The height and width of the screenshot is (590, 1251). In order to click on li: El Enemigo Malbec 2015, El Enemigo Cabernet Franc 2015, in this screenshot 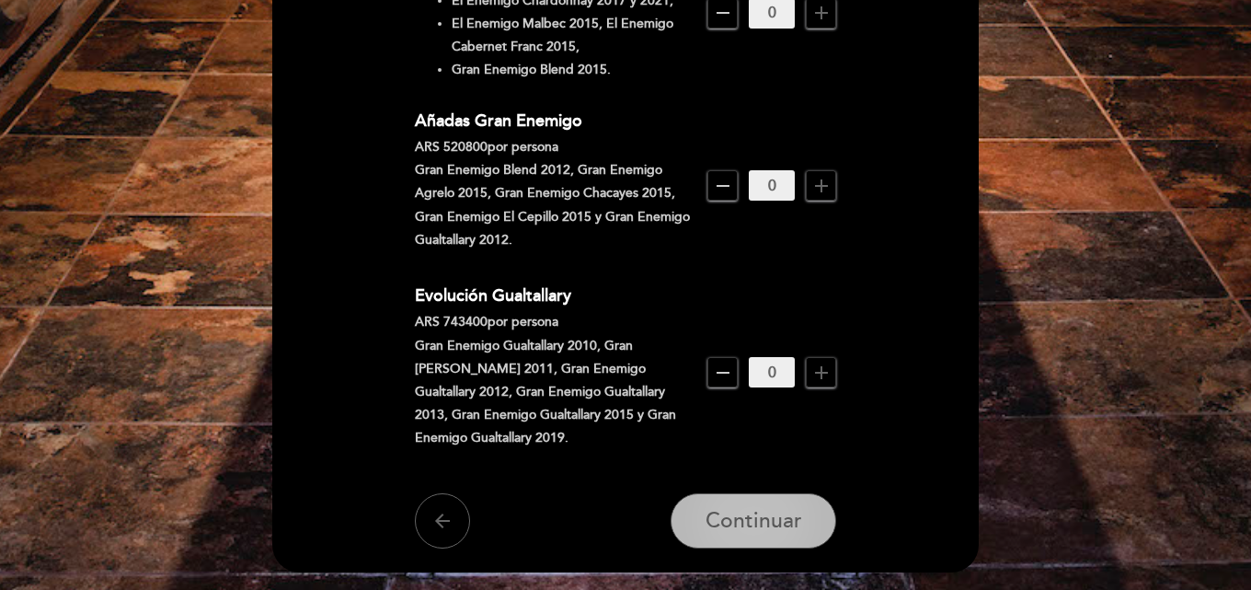, I will do `click(572, 35)`.